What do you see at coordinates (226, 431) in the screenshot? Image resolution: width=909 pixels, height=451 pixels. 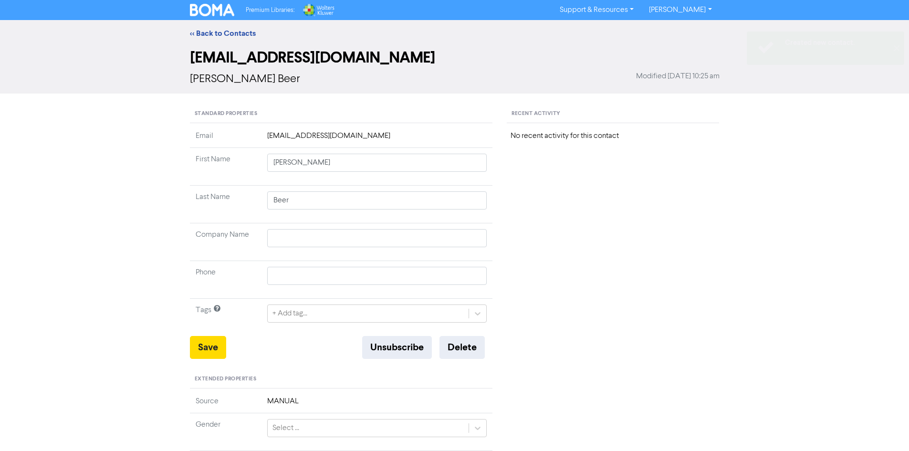 I see `td: Gender` at bounding box center [226, 431].